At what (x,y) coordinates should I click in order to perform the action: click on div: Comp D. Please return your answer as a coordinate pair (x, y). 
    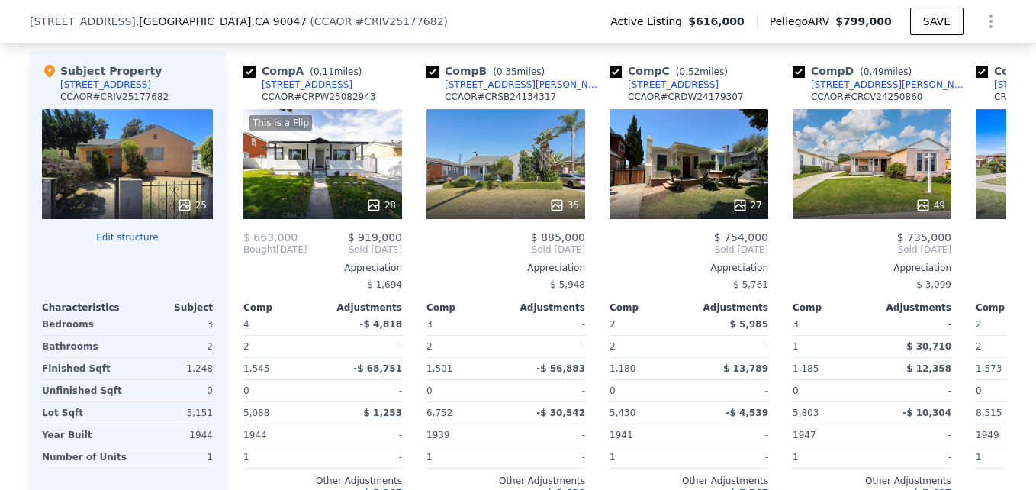
    Looking at the image, I should click on (855, 71).